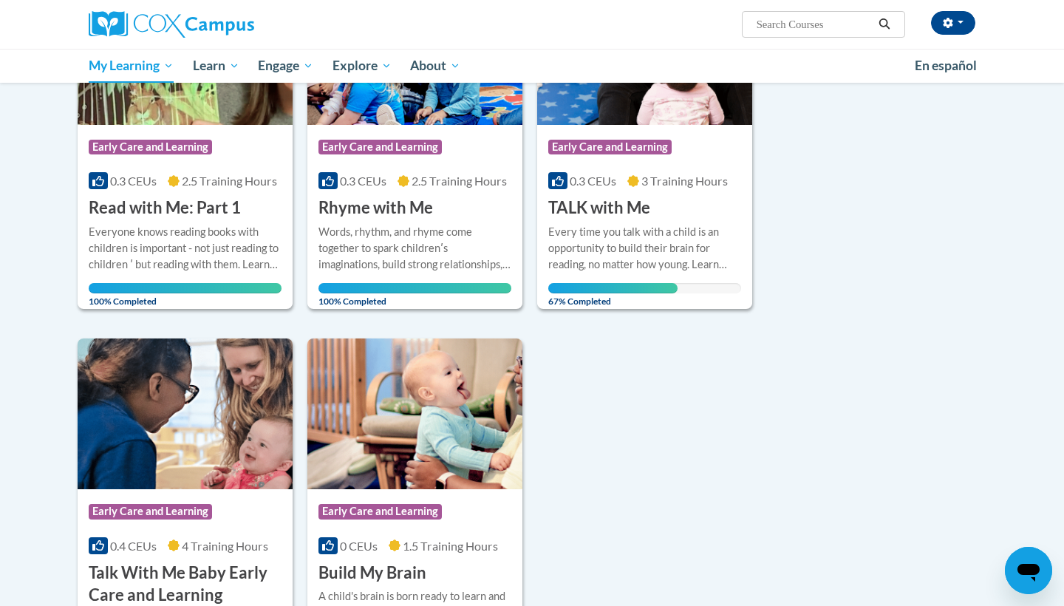  I want to click on a: Cox Campus, so click(229, 24).